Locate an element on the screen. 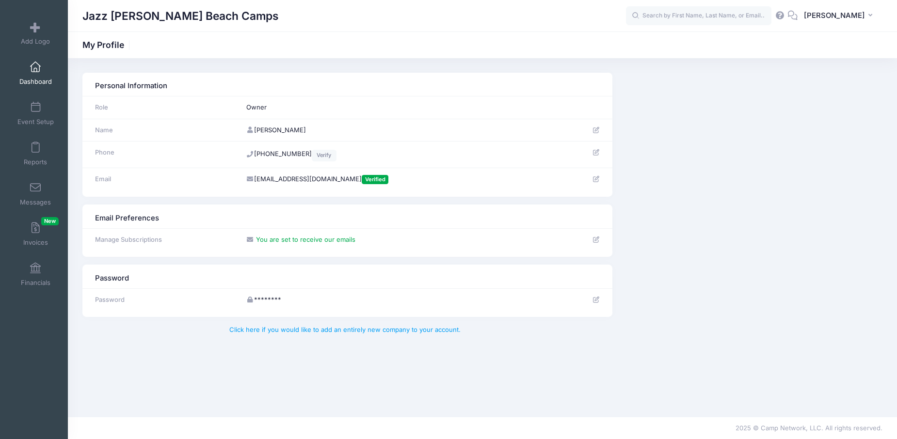 This screenshot has width=897, height=439. td: Owner is located at coordinates (400, 108).